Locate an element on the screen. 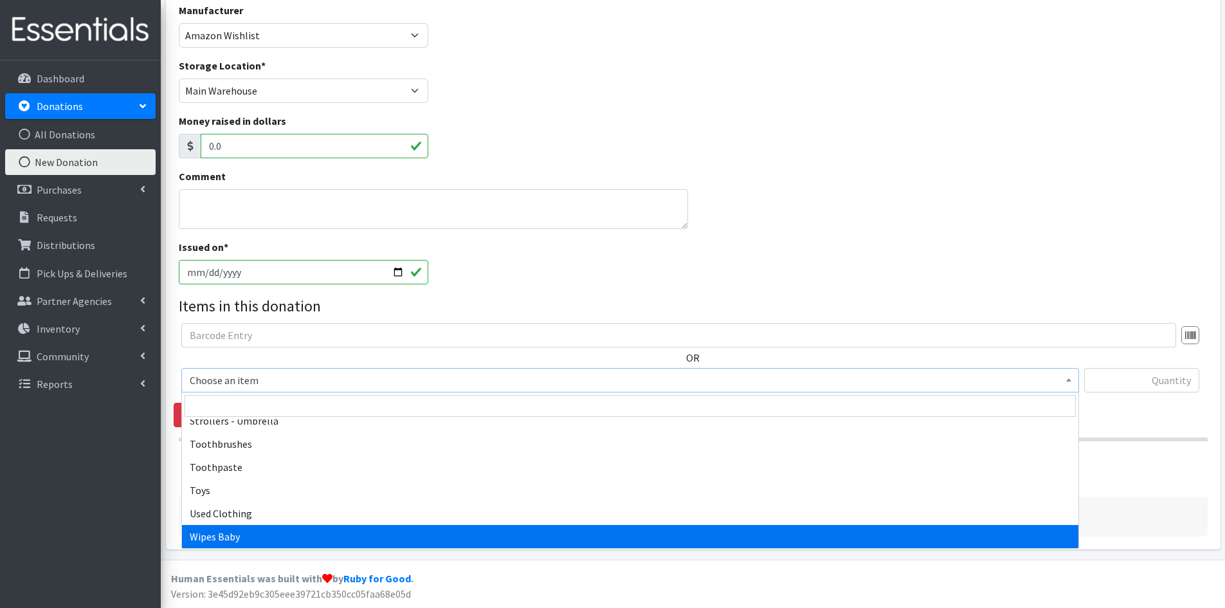 This screenshot has width=1225, height=608. a: Requests is located at coordinates (80, 217).